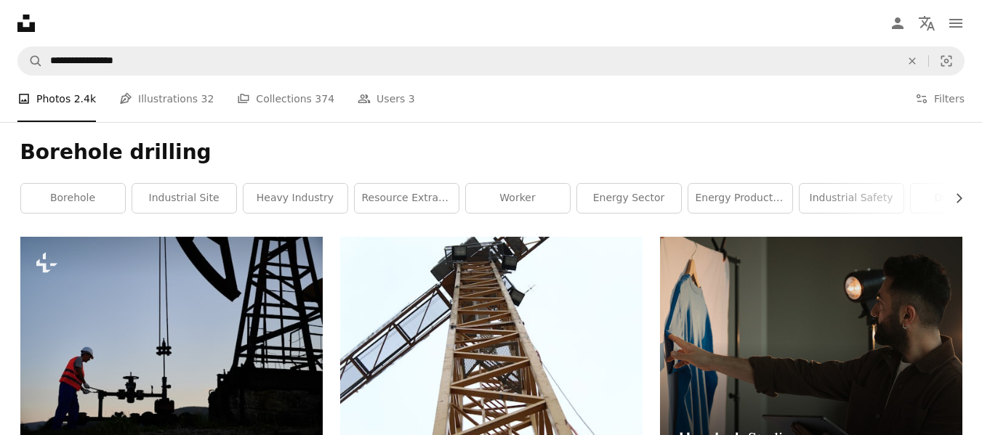  I want to click on a: heavy industry, so click(295, 198).